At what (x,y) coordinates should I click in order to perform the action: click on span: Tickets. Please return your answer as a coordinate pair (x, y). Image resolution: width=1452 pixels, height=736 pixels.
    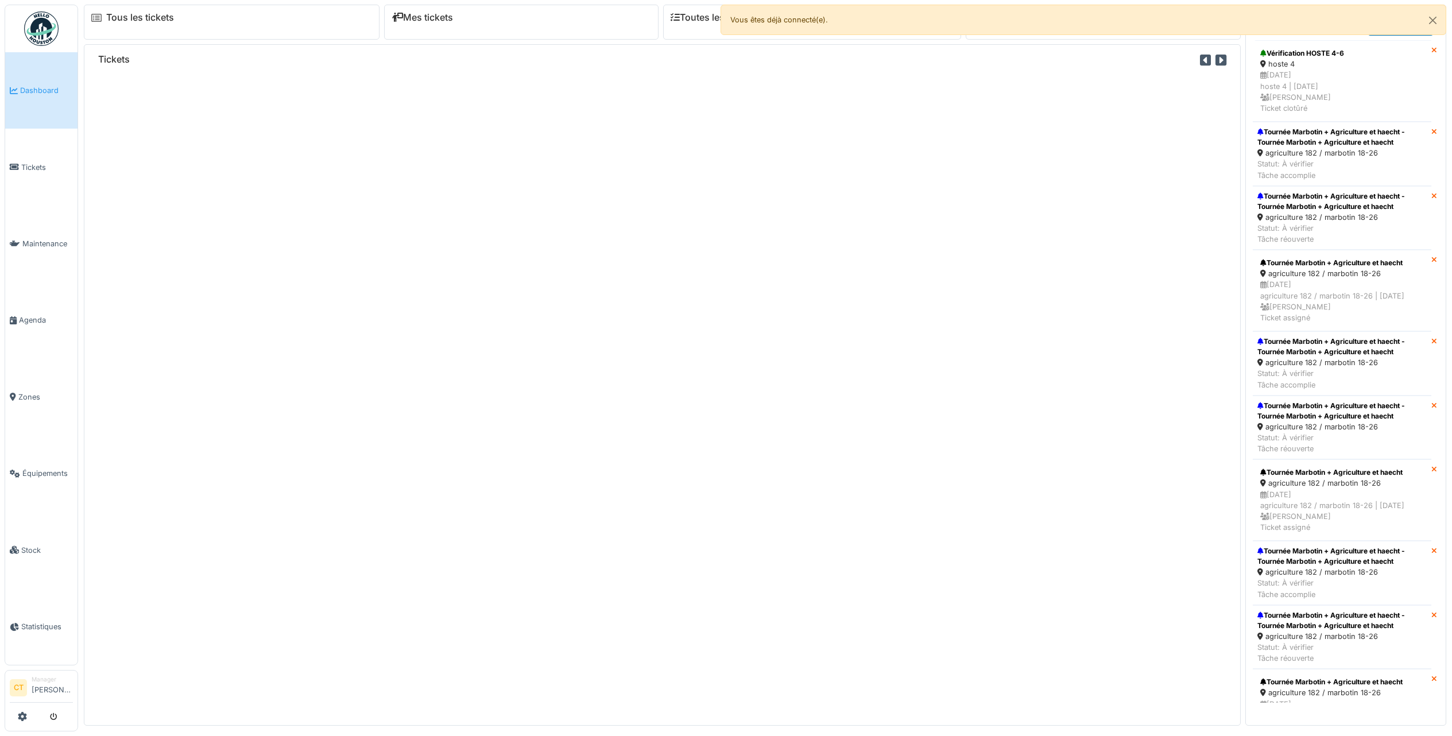
    Looking at the image, I should click on (47, 167).